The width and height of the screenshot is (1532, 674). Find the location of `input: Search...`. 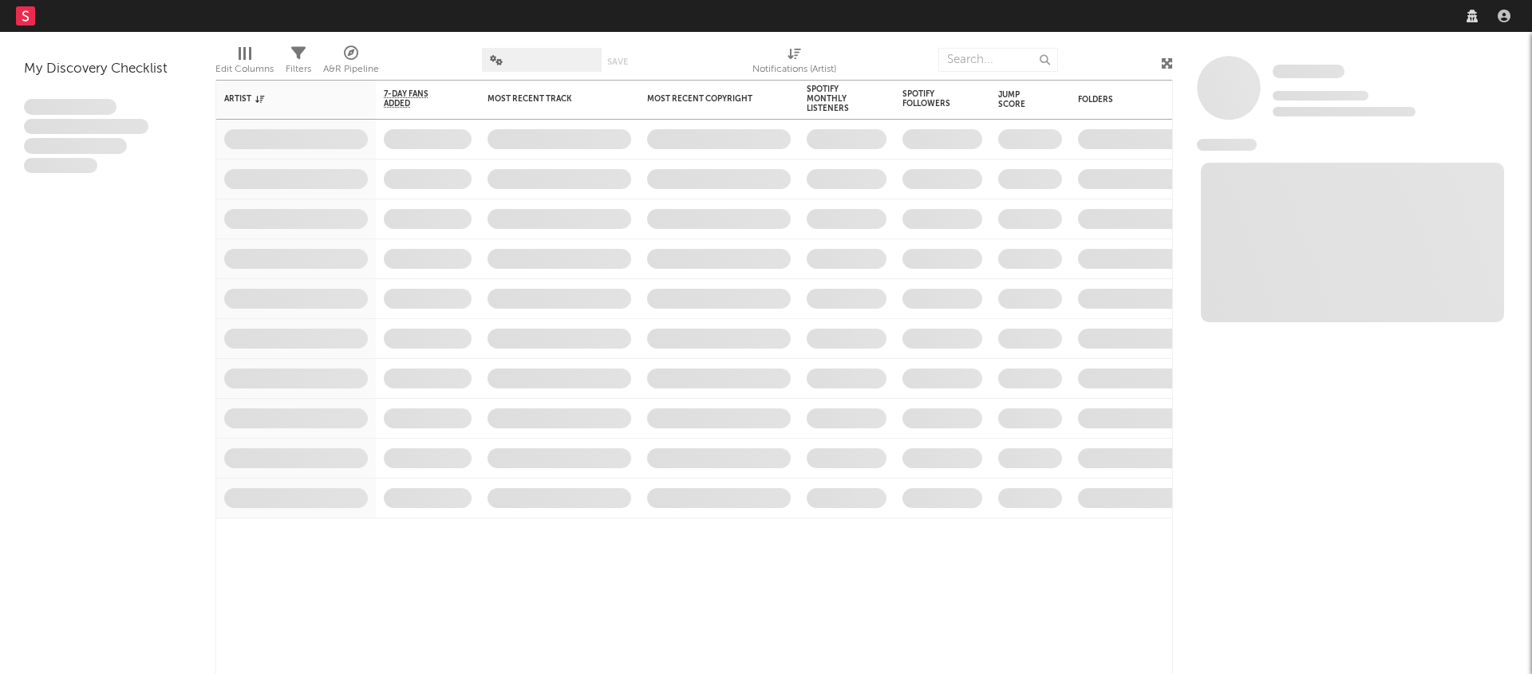

input: Search... is located at coordinates (998, 60).